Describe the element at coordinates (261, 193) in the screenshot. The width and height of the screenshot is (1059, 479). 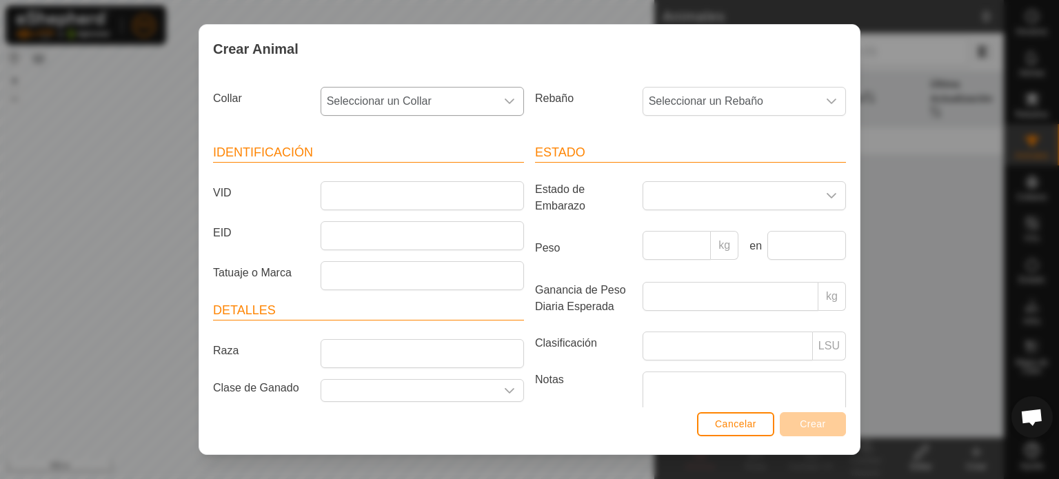
I see `label: VID` at that location.